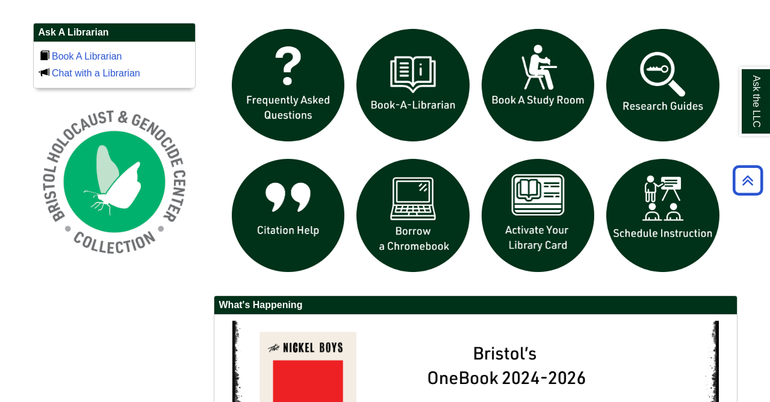 The width and height of the screenshot is (770, 402). I want to click on img: For faculty. Schedule Library Instruction icon links to form., so click(663, 215).